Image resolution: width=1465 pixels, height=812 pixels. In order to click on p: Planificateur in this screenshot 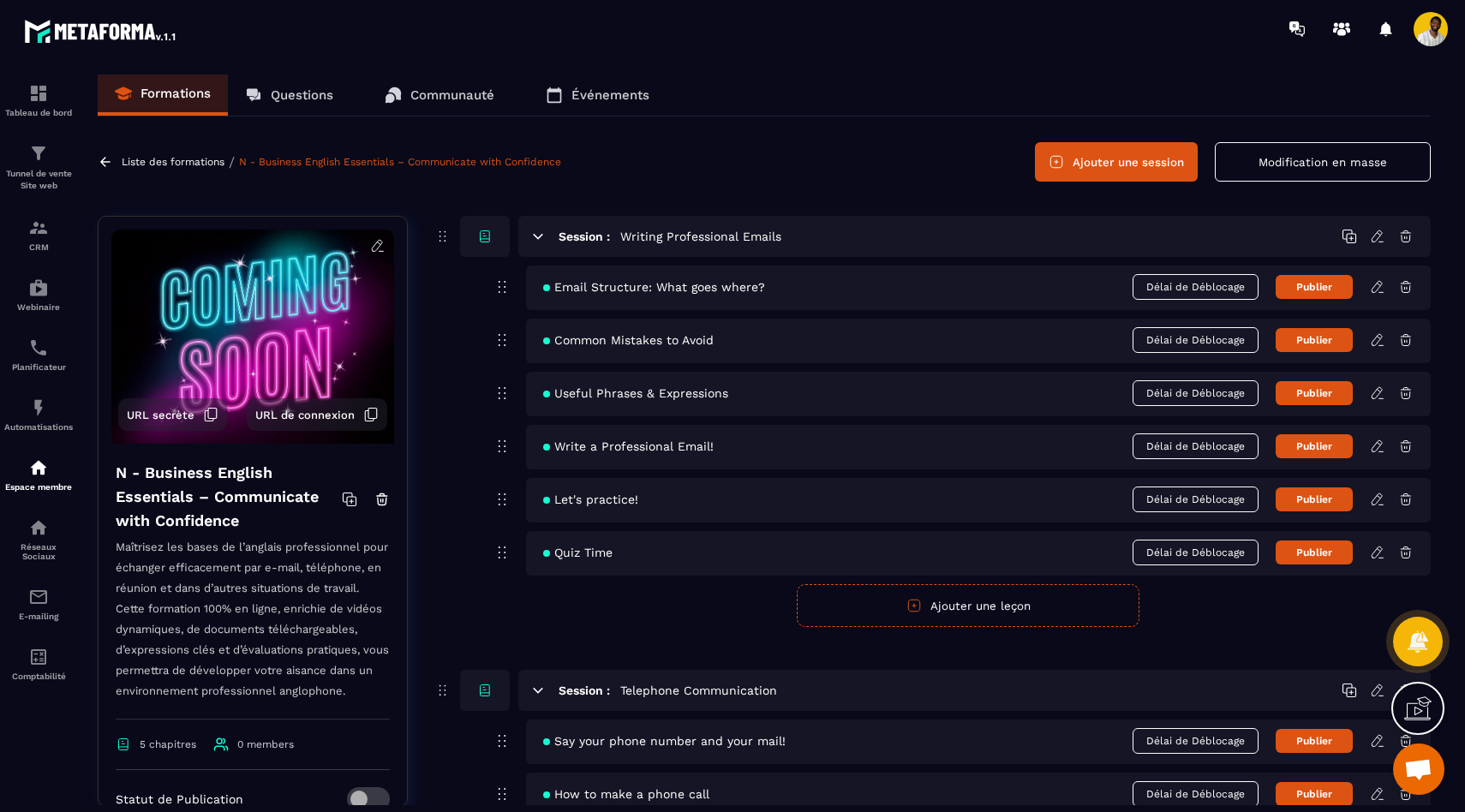, I will do `click(38, 367)`.